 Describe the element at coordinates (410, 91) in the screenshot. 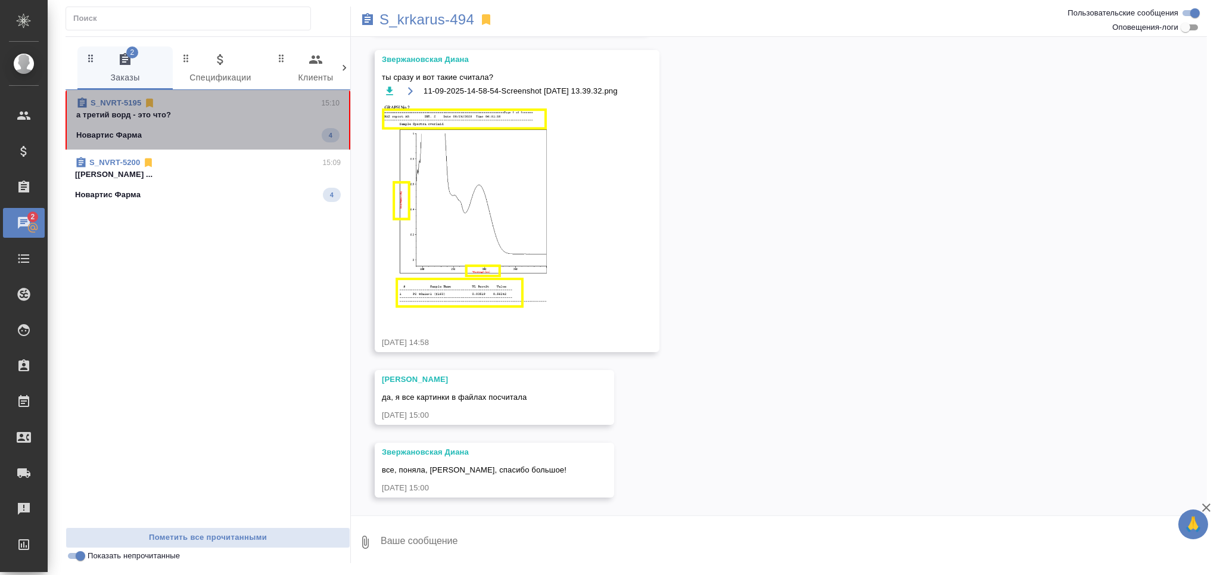

I see `button: Открыть на драйве` at that location.